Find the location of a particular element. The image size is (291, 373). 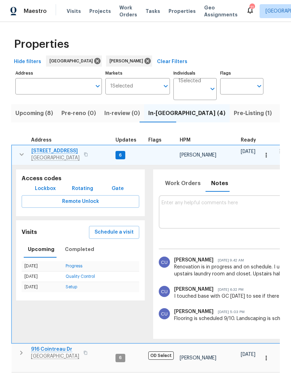

span: Rotating is located at coordinates (82, 189).